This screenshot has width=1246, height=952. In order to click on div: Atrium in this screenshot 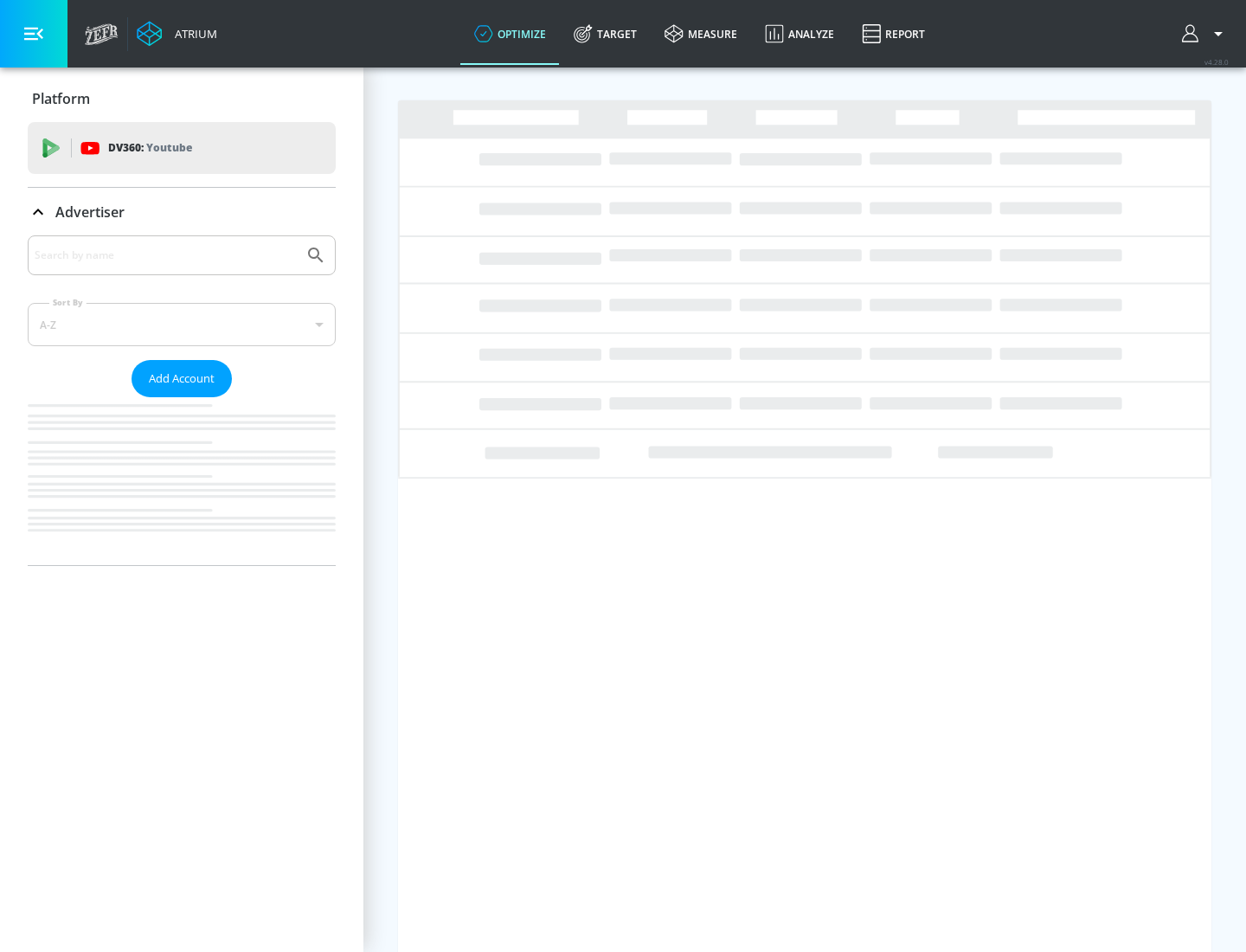, I will do `click(192, 34)`.